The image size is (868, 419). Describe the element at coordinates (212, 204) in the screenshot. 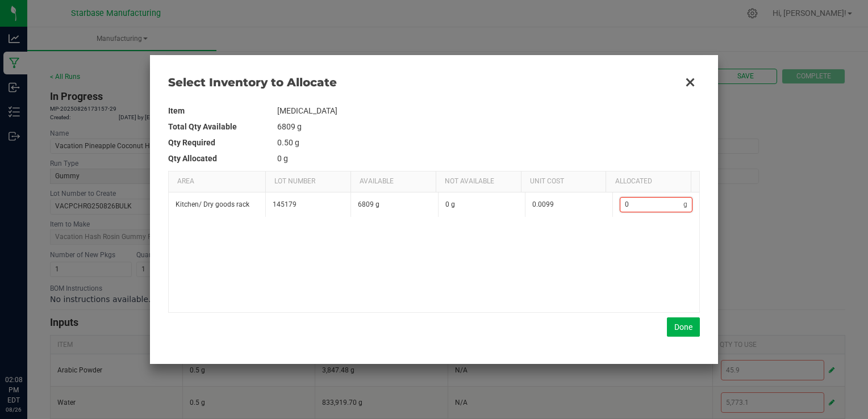

I see `span: Kitchen / Dry goods rack` at that location.